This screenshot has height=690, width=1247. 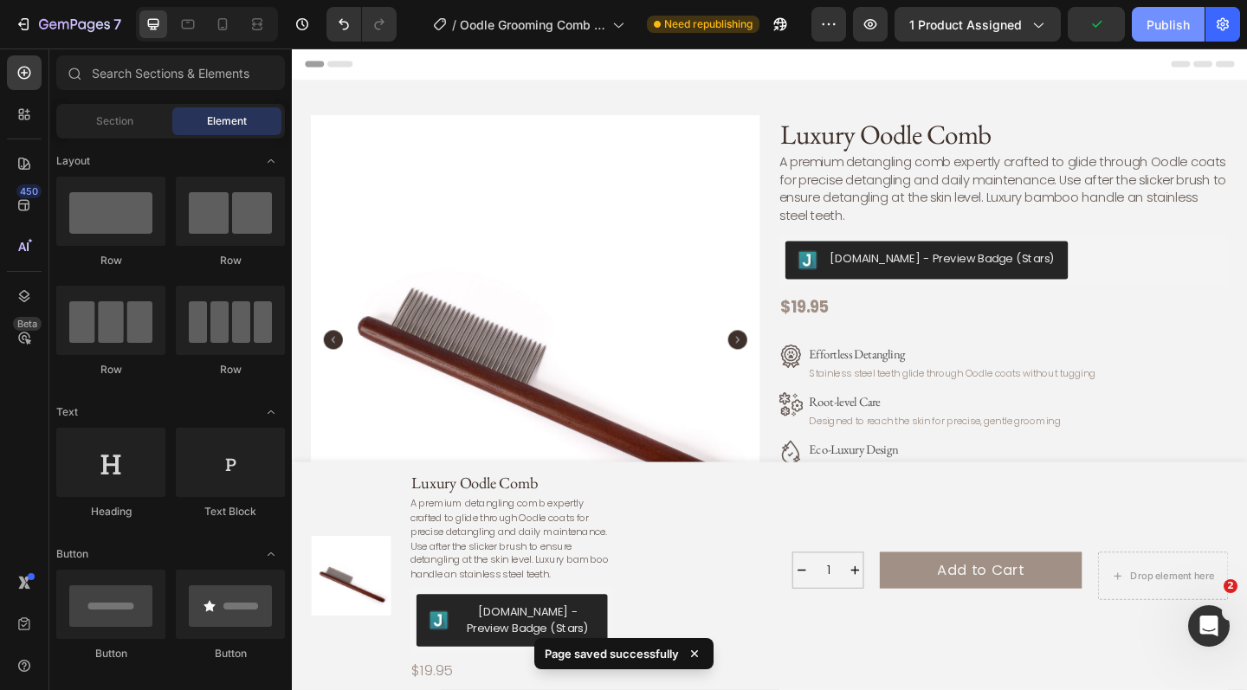 I want to click on span: Root-level Care, so click(x=601, y=384).